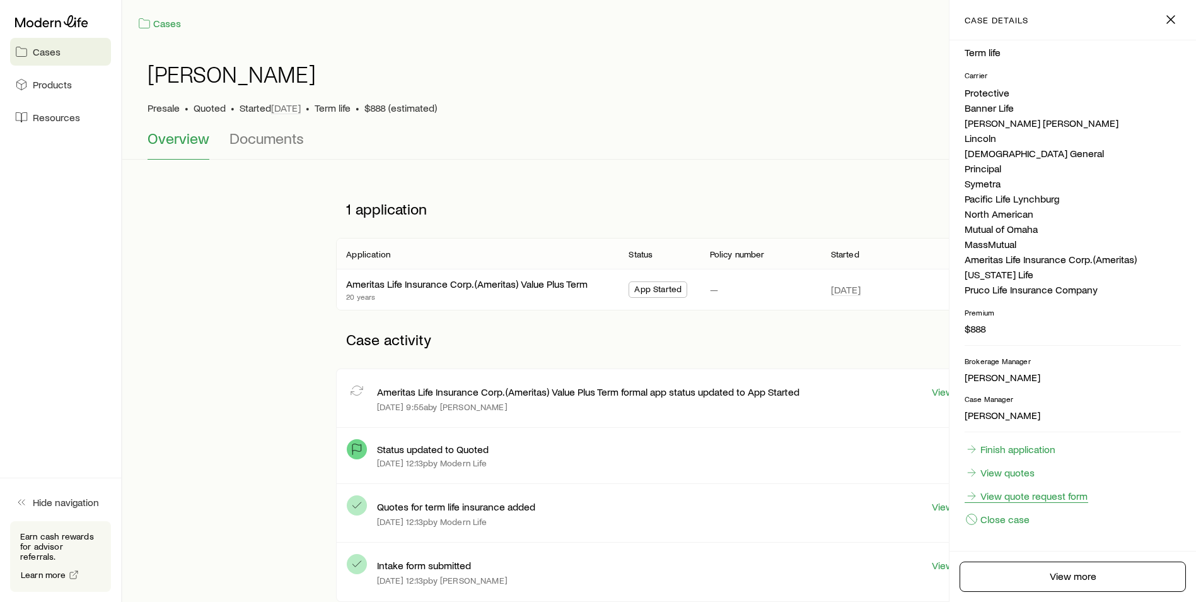 This screenshot has width=1196, height=602. What do you see at coordinates (1073, 312) in the screenshot?
I see `p: Premium` at bounding box center [1073, 312].